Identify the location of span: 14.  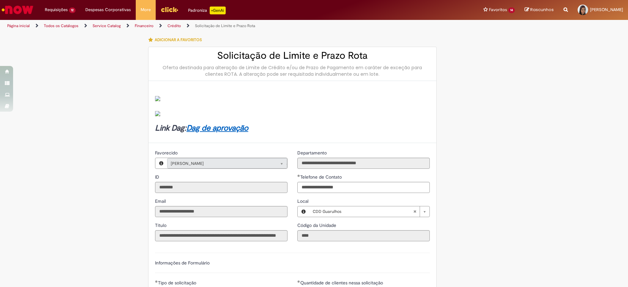
(511, 10).